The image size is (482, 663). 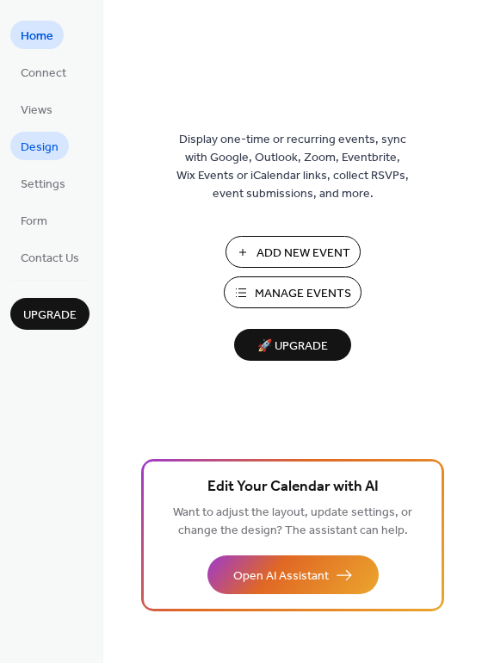 What do you see at coordinates (293, 167) in the screenshot?
I see `span: Display one-time or recurring events, sync with Google, Outlook, Zoom, Eventbrite, Wix Events or ...` at bounding box center [293, 167].